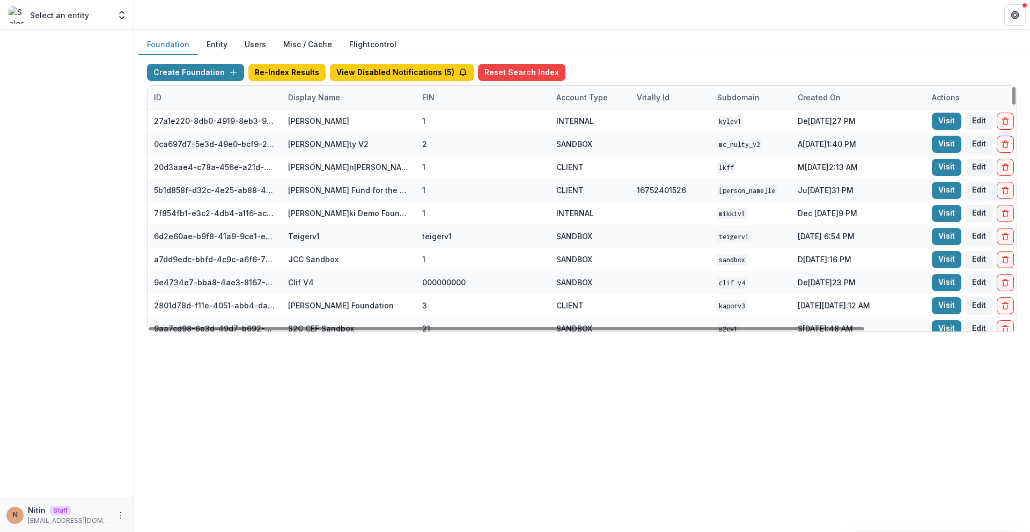 Image resolution: width=1030 pixels, height=532 pixels. What do you see at coordinates (424, 305) in the screenshot?
I see `div: 3` at bounding box center [424, 305].